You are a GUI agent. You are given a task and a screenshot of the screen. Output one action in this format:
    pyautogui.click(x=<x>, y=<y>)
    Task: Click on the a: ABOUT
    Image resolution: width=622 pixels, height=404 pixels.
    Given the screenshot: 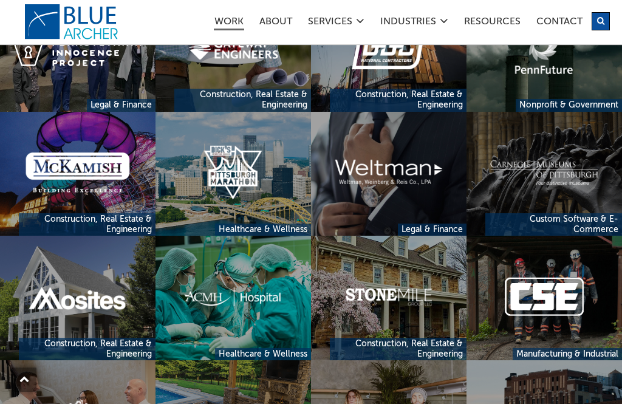 What is the action you would take?
    pyautogui.click(x=276, y=23)
    